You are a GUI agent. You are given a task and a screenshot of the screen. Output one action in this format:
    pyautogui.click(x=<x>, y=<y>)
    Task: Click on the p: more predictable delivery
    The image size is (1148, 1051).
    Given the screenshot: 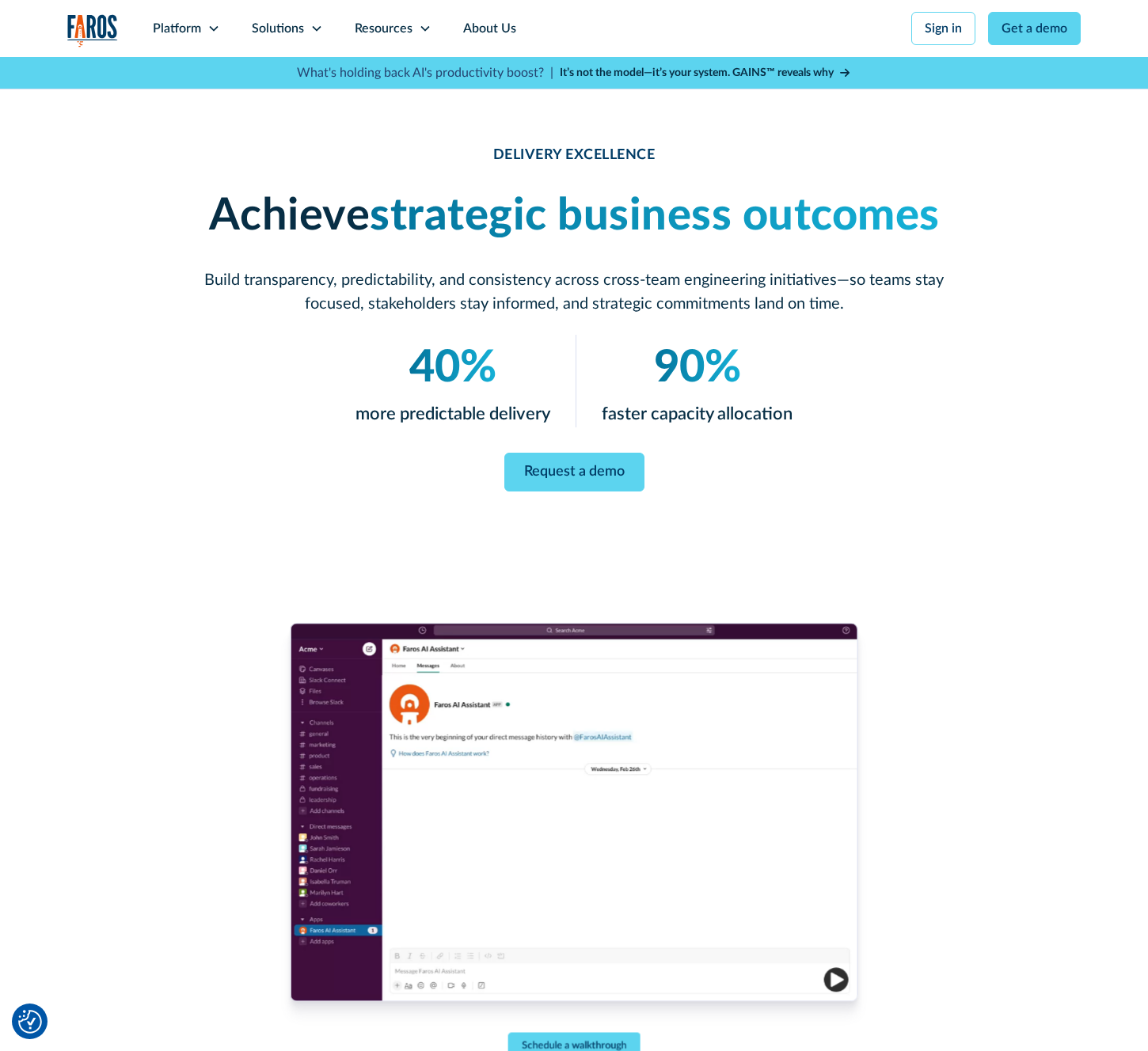 What is the action you would take?
    pyautogui.click(x=453, y=414)
    